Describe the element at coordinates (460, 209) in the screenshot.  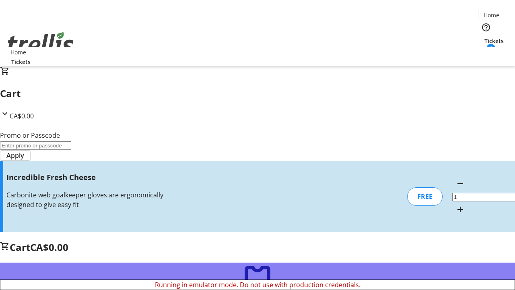
I see `button: Increment by one` at that location.